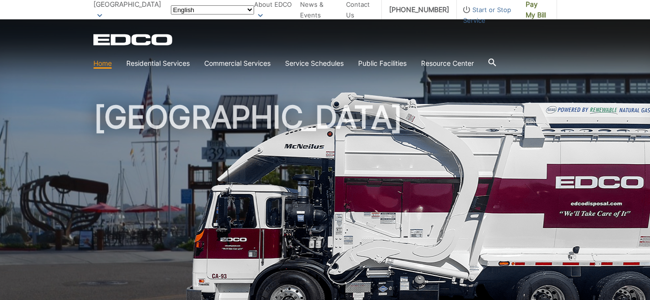  I want to click on a: Residential Services, so click(158, 63).